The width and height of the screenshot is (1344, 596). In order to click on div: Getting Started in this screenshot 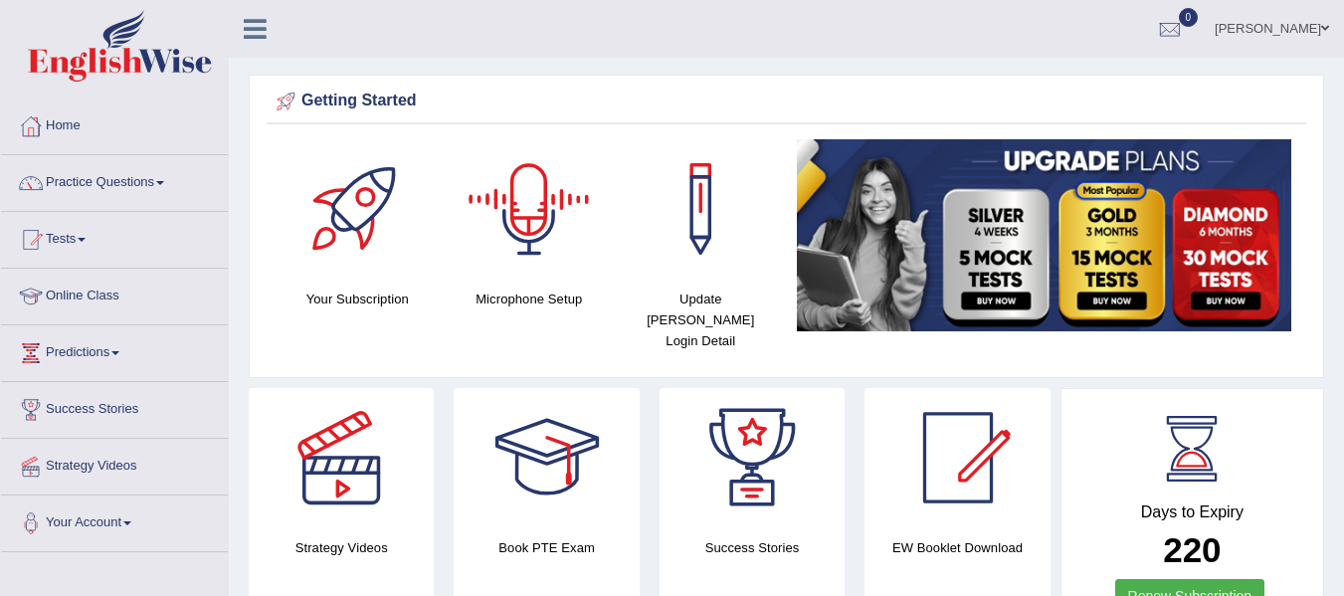, I will do `click(786, 101)`.